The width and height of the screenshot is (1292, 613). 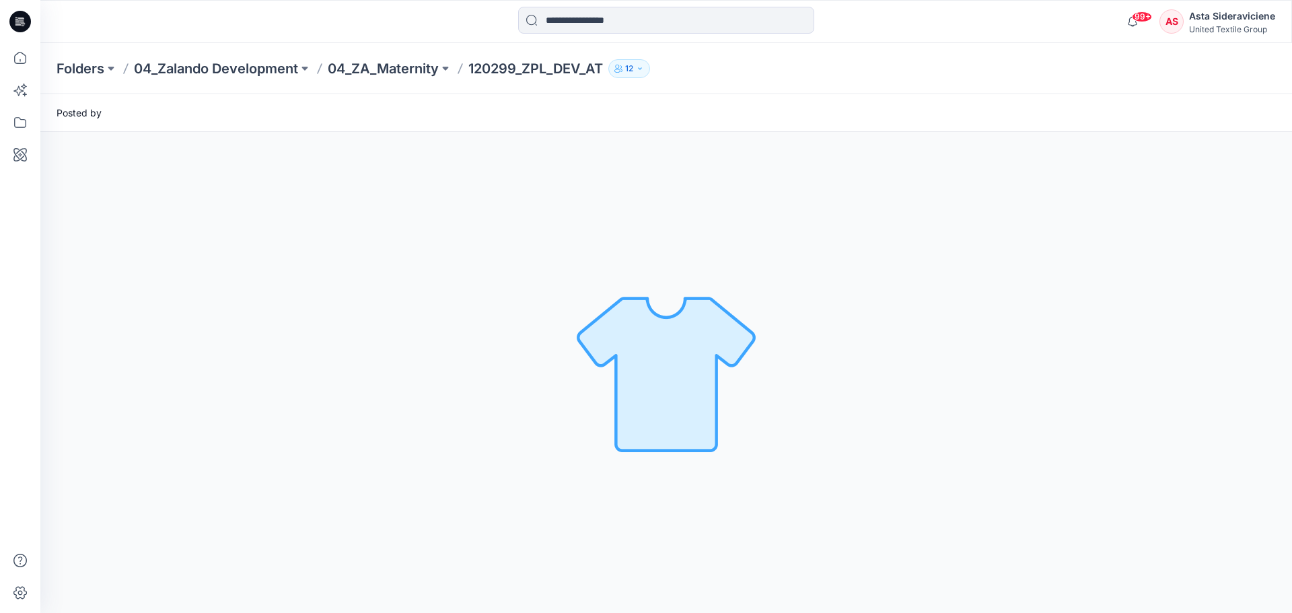 I want to click on span: Posted by, so click(x=79, y=112).